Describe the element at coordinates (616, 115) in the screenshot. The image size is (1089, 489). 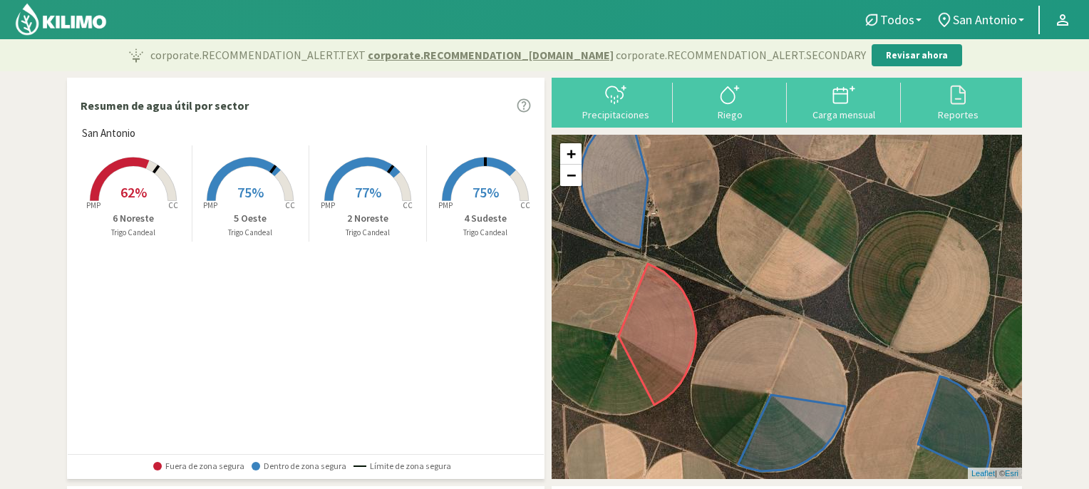
I see `div: Precipitaciones` at that location.